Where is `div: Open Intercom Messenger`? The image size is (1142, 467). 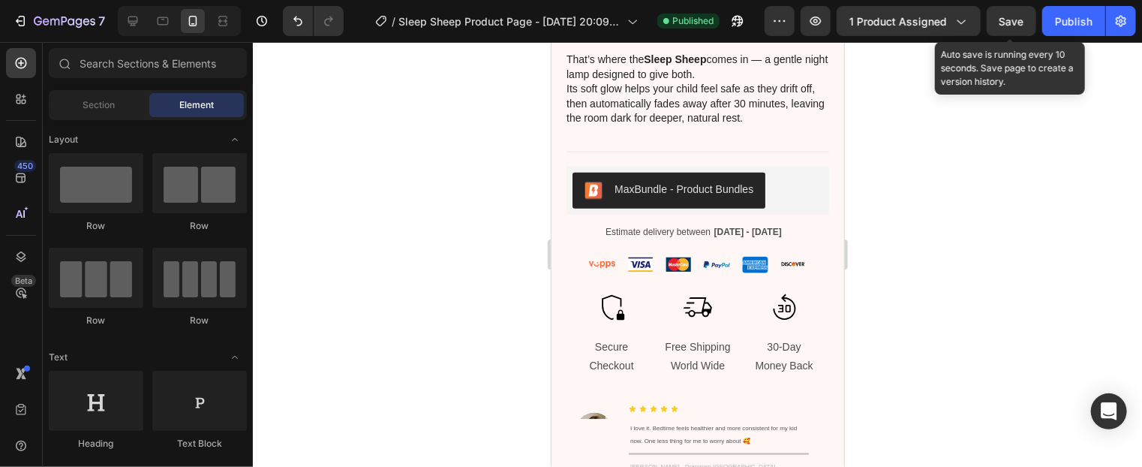
div: Open Intercom Messenger is located at coordinates (1109, 411).